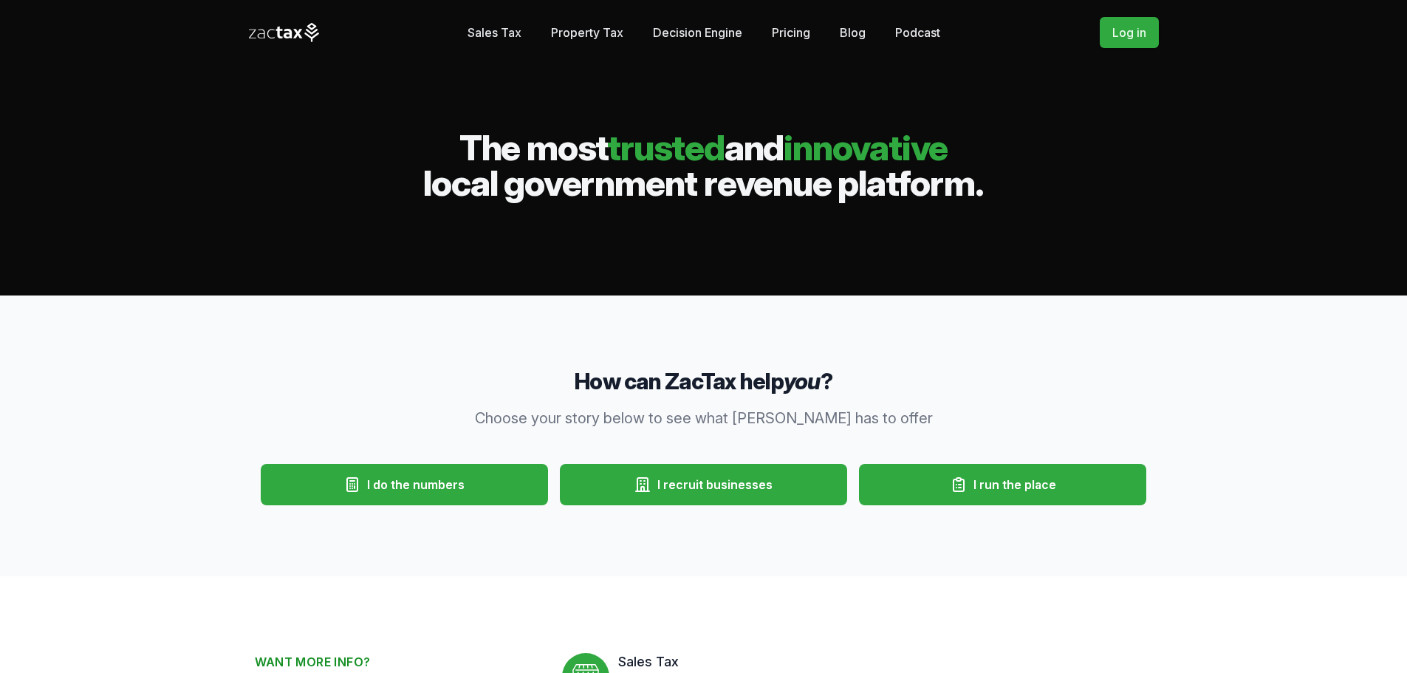 The height and width of the screenshot is (673, 1407). What do you see at coordinates (791, 33) in the screenshot?
I see `a: Pricing` at bounding box center [791, 33].